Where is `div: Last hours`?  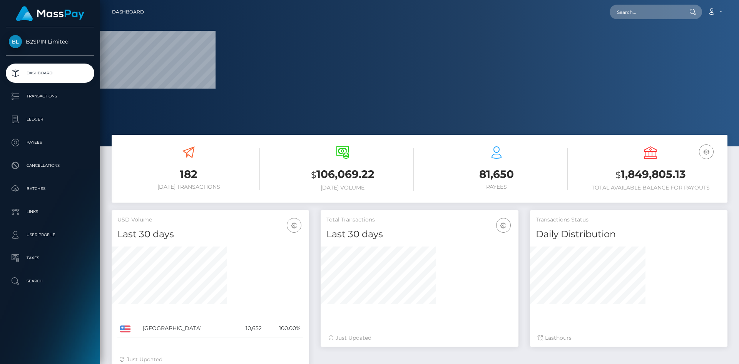
div: Last hours is located at coordinates (628, 337).